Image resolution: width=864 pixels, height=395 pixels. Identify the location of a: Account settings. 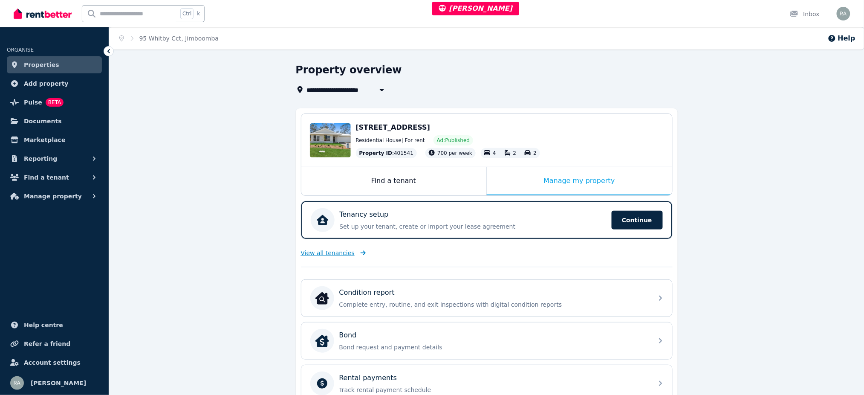
(54, 362).